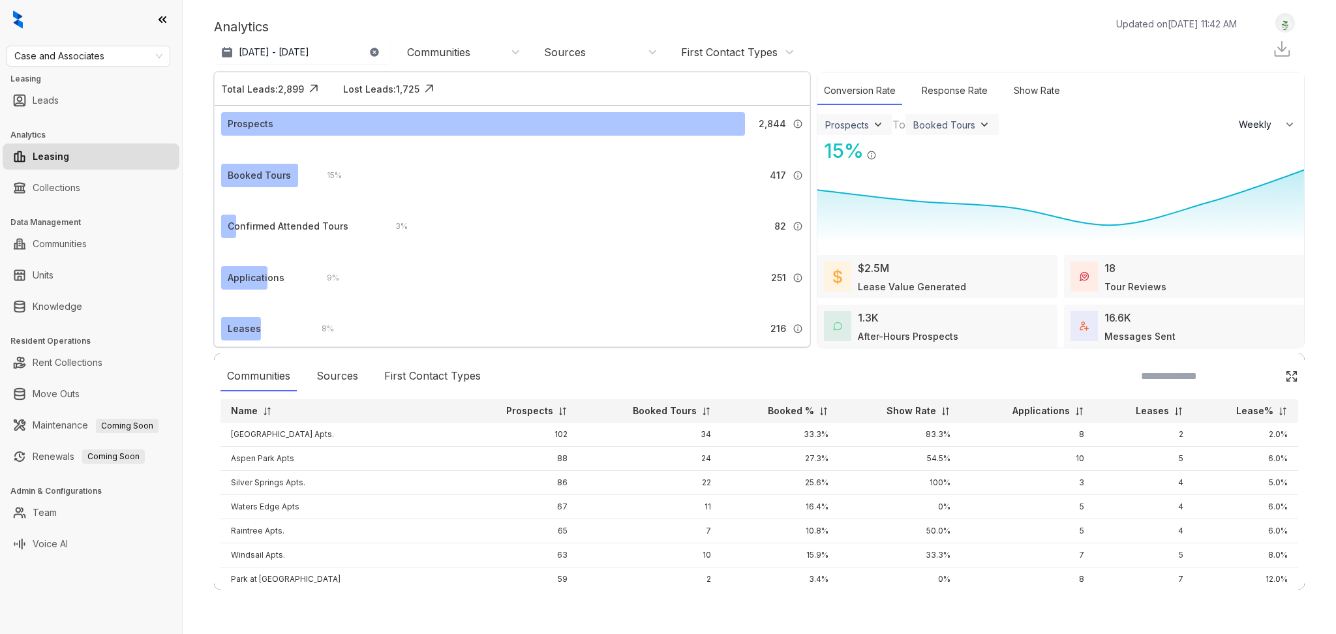  Describe the element at coordinates (250, 124) in the screenshot. I see `div: Prospects` at that location.